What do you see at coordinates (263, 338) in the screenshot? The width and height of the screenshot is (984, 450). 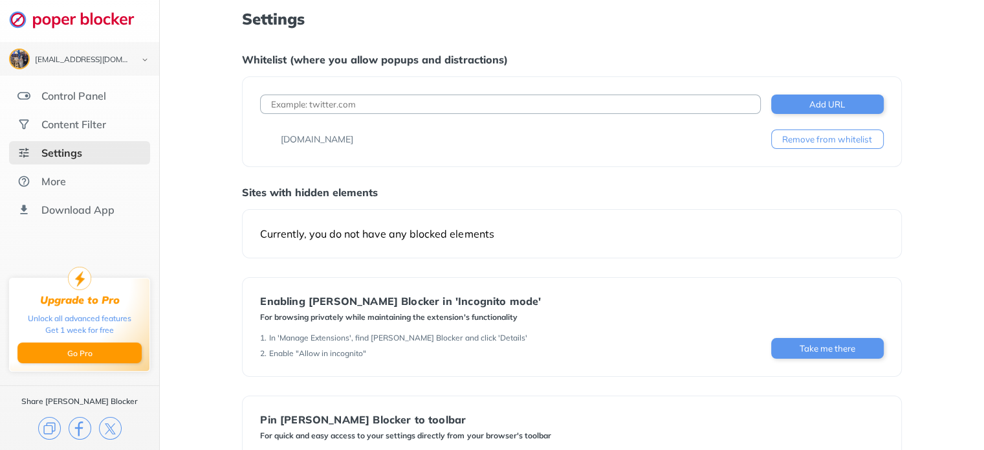 I see `div: 1 .` at bounding box center [263, 338].